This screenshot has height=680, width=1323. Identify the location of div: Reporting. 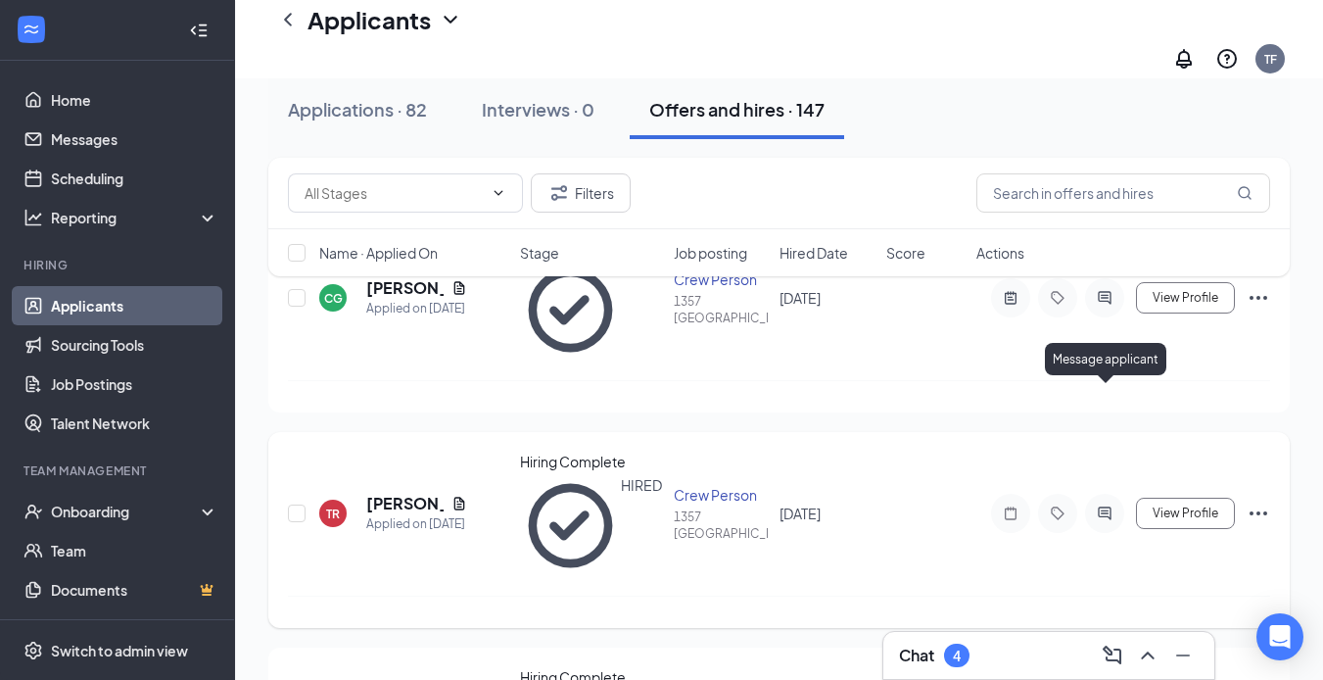
(135, 217).